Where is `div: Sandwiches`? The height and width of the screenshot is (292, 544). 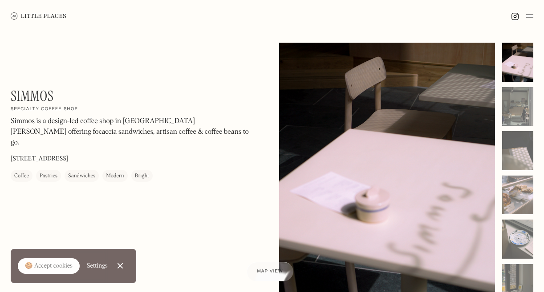 div: Sandwiches is located at coordinates (81, 177).